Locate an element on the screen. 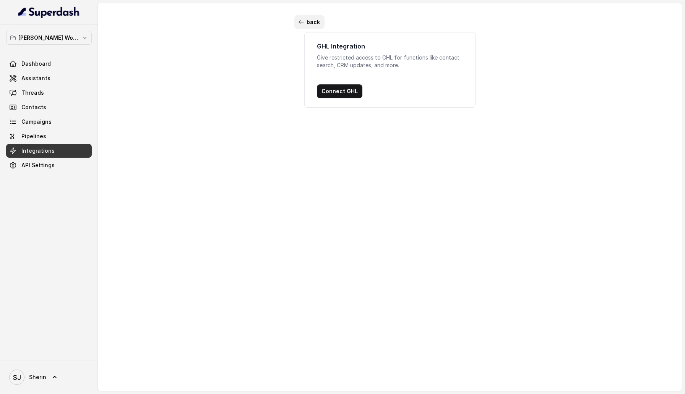  span: Dashboard is located at coordinates (36, 64).